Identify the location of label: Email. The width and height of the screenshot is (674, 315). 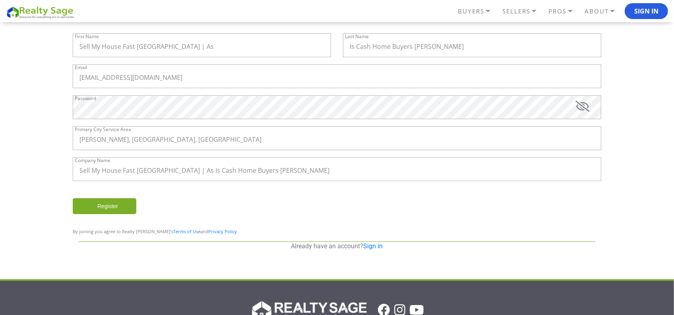
(81, 68).